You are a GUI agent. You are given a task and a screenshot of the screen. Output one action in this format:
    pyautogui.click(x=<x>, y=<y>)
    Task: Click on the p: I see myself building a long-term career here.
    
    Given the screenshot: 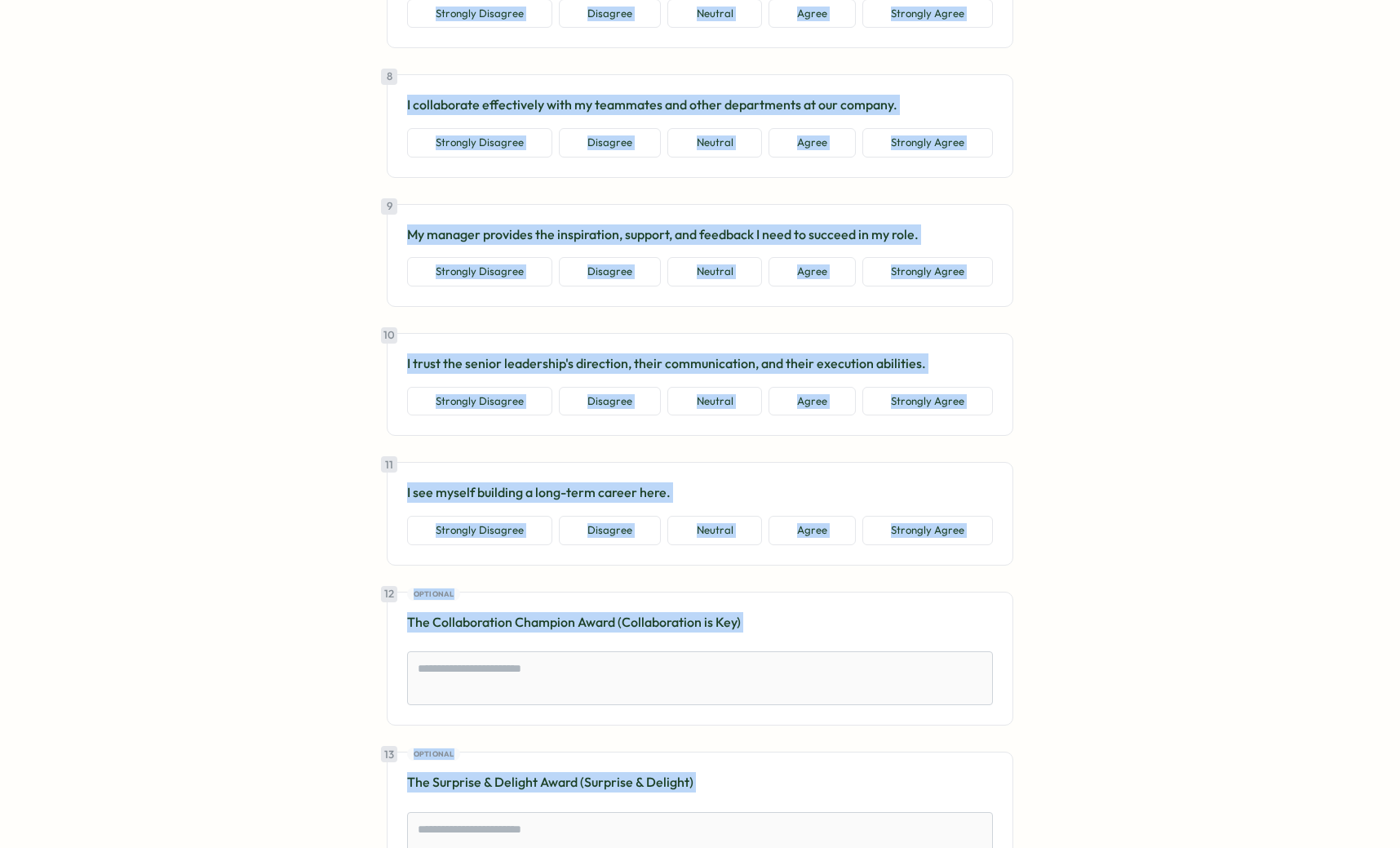 What is the action you would take?
    pyautogui.click(x=700, y=492)
    